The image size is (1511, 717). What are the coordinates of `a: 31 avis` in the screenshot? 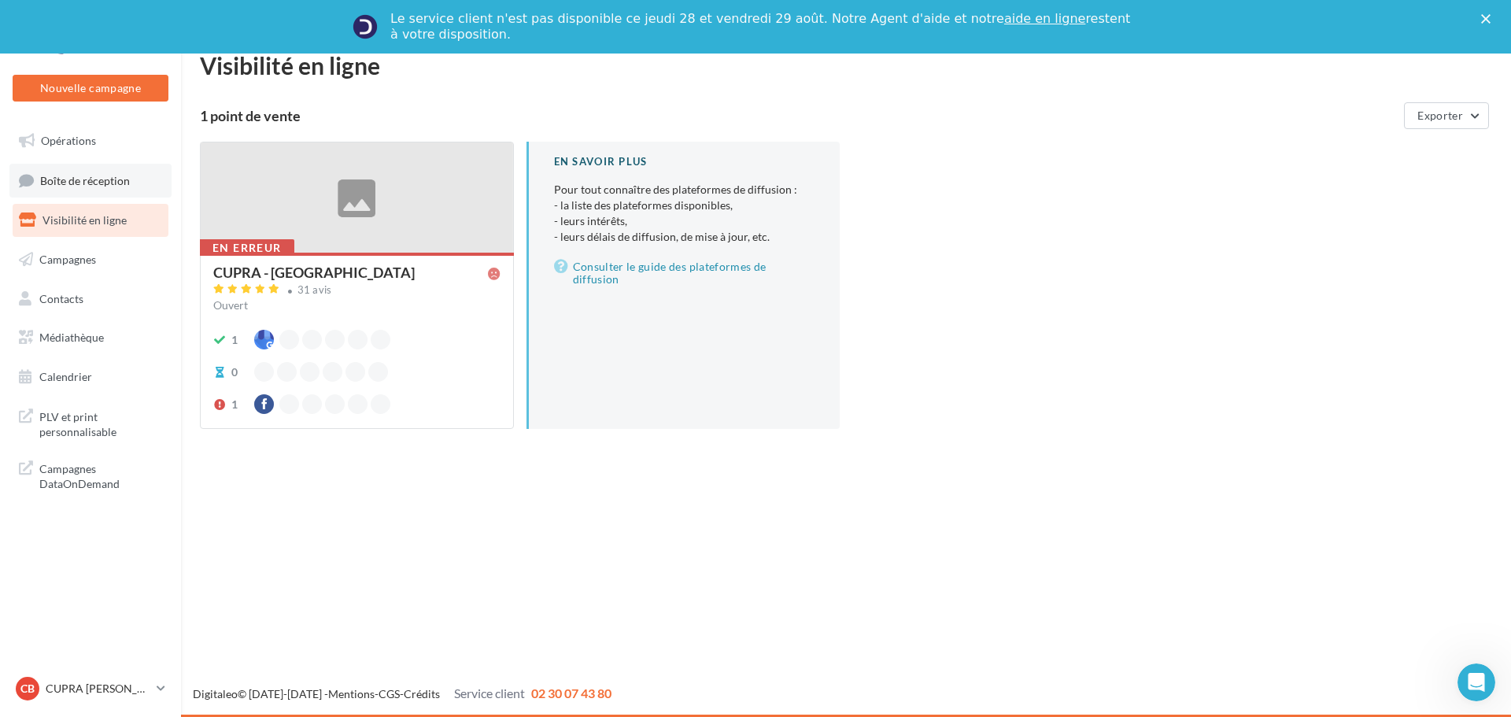 It's located at (356, 291).